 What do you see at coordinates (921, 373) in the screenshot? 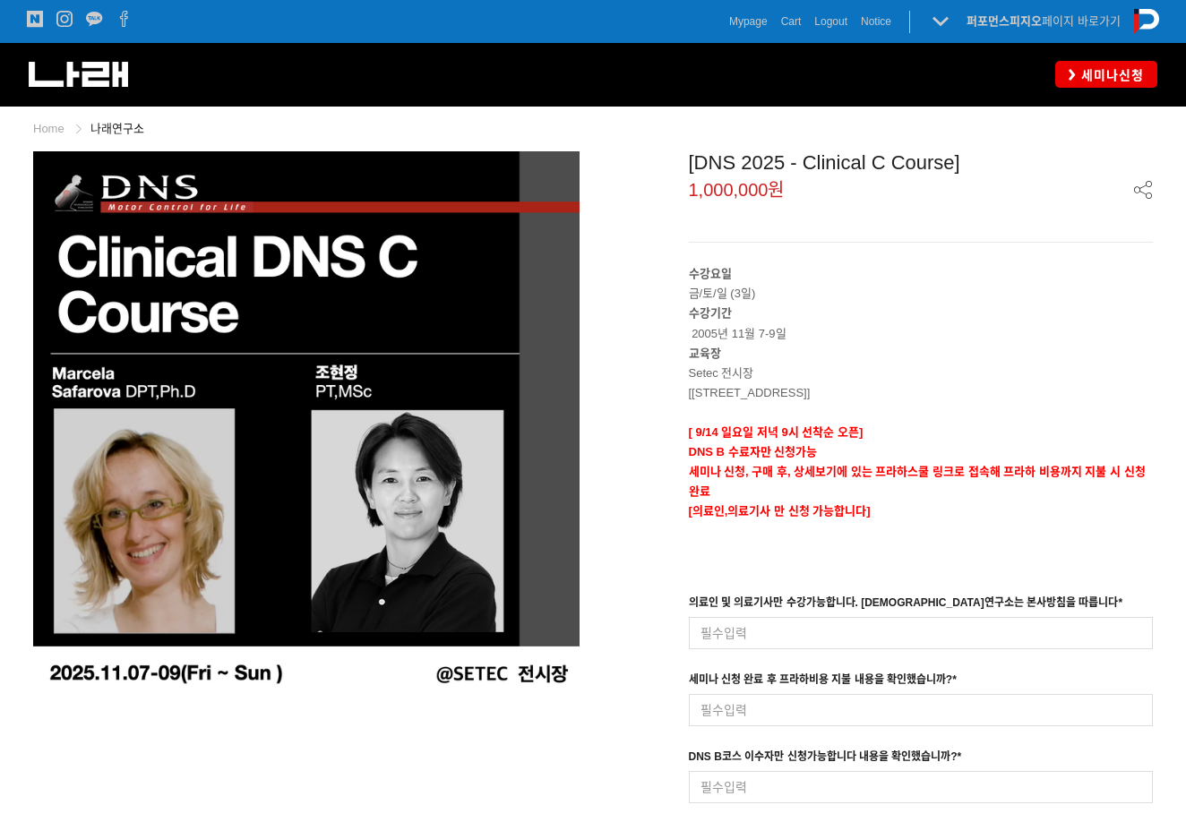
I see `p: Setec 전시장` at bounding box center [921, 373].